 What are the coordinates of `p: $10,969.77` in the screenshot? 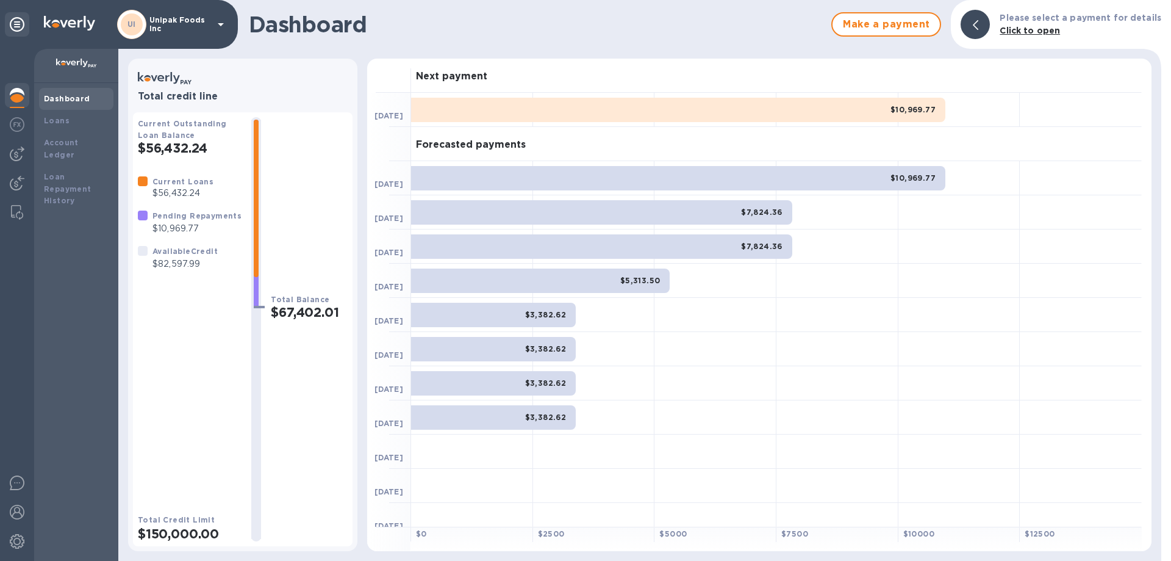 It's located at (197, 228).